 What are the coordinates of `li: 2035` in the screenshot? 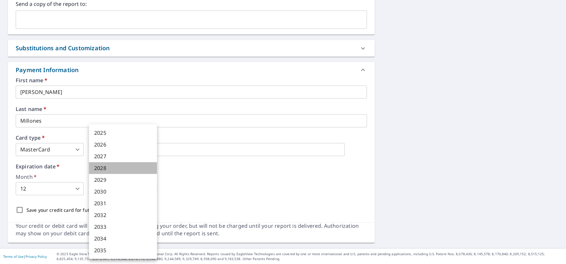 It's located at (123, 251).